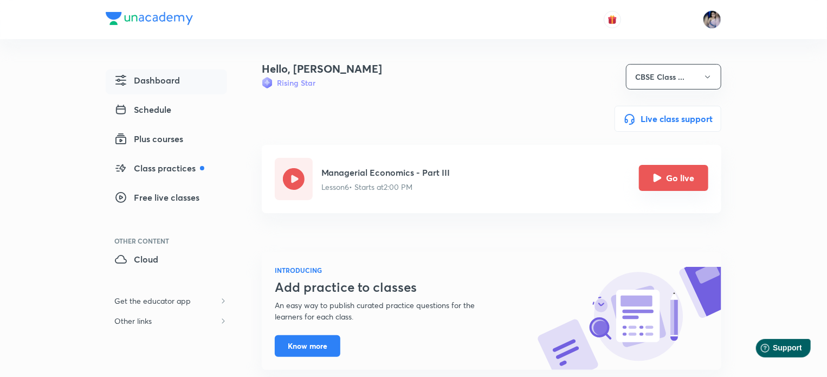 This screenshot has width=827, height=377. What do you see at coordinates (629, 318) in the screenshot?
I see `img: know-more` at bounding box center [629, 318].